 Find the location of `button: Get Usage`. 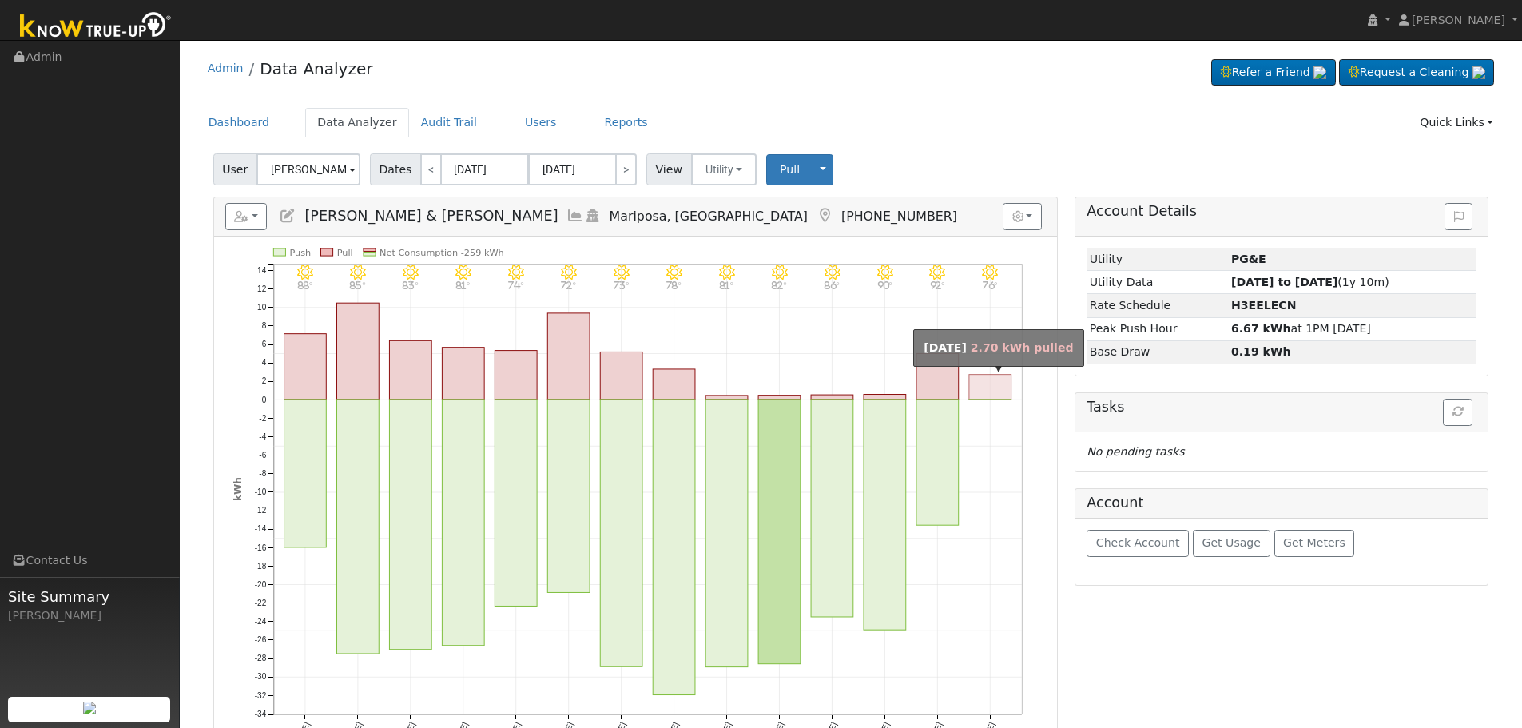

button: Get Usage is located at coordinates (1231, 543).